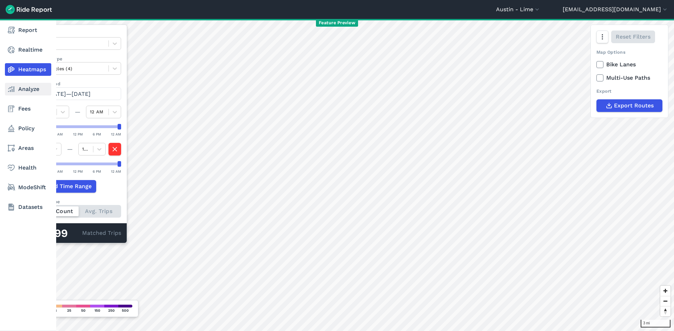  I want to click on button: Reset bearing to north, so click(665, 311).